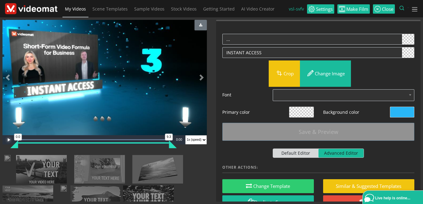 This screenshot has height=204, width=423. Describe the element at coordinates (110, 9) in the screenshot. I see `span: Scene Templates` at that location.